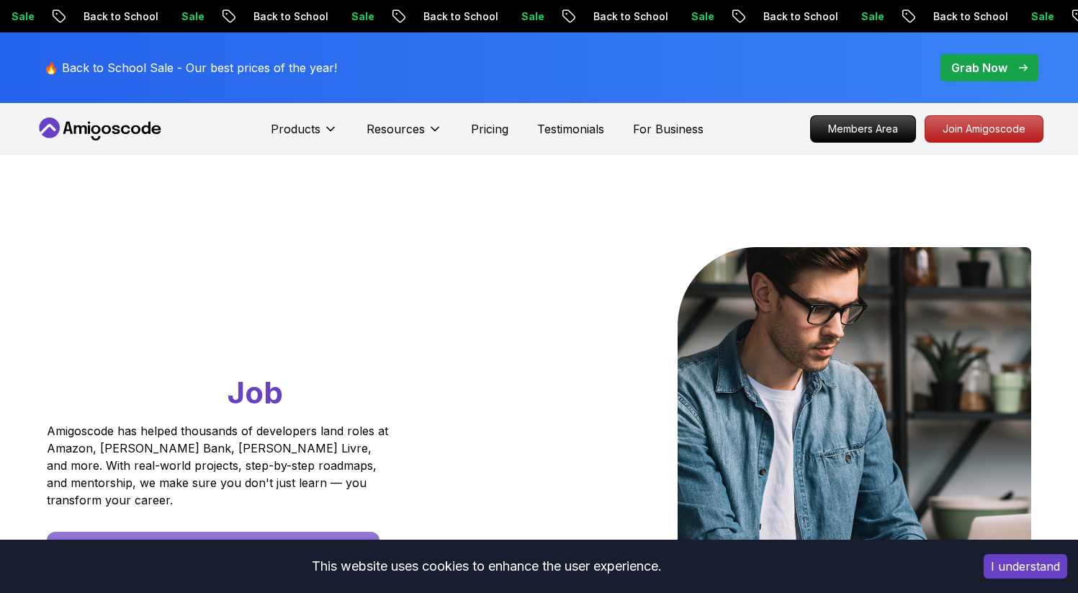 The width and height of the screenshot is (1078, 593). Describe the element at coordinates (980, 68) in the screenshot. I see `p: Grab Now` at that location.